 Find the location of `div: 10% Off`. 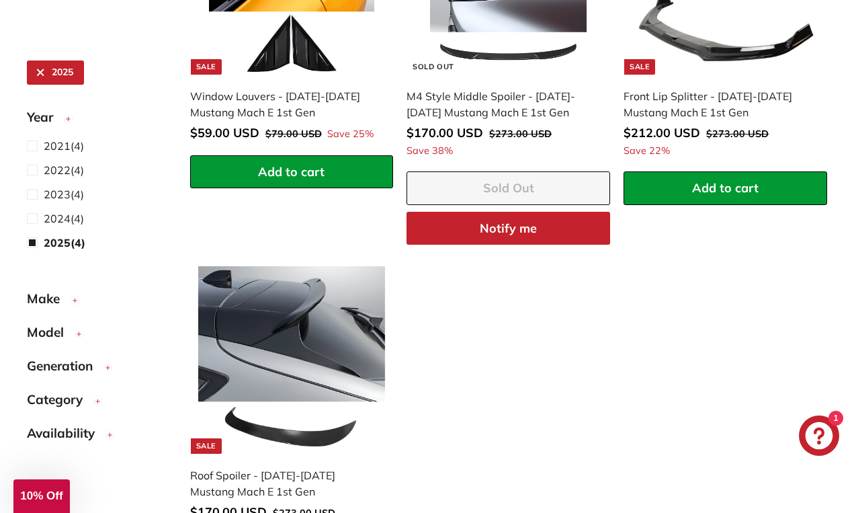

div: 10% Off is located at coordinates (42, 496).